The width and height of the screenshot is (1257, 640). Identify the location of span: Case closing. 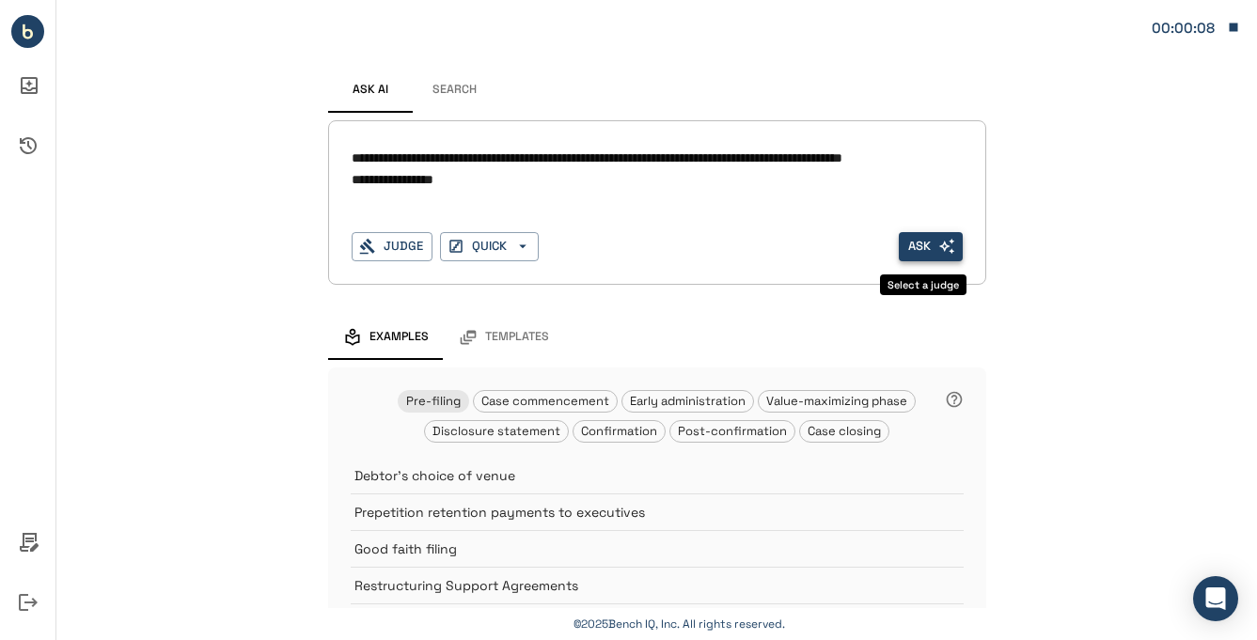
(844, 430).